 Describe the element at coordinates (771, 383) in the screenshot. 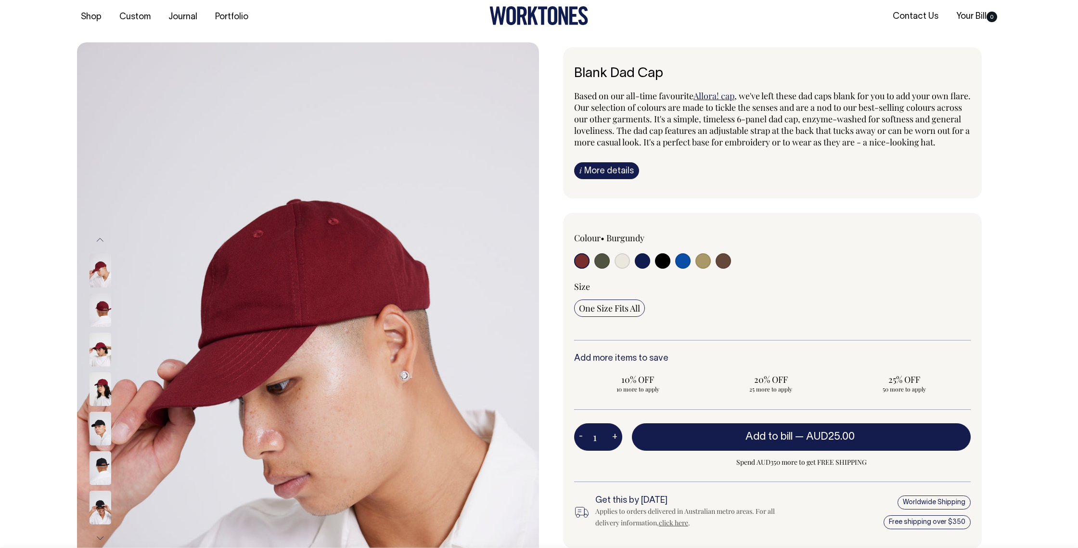

I see `input: 20% OFF 25 more to apply` at that location.